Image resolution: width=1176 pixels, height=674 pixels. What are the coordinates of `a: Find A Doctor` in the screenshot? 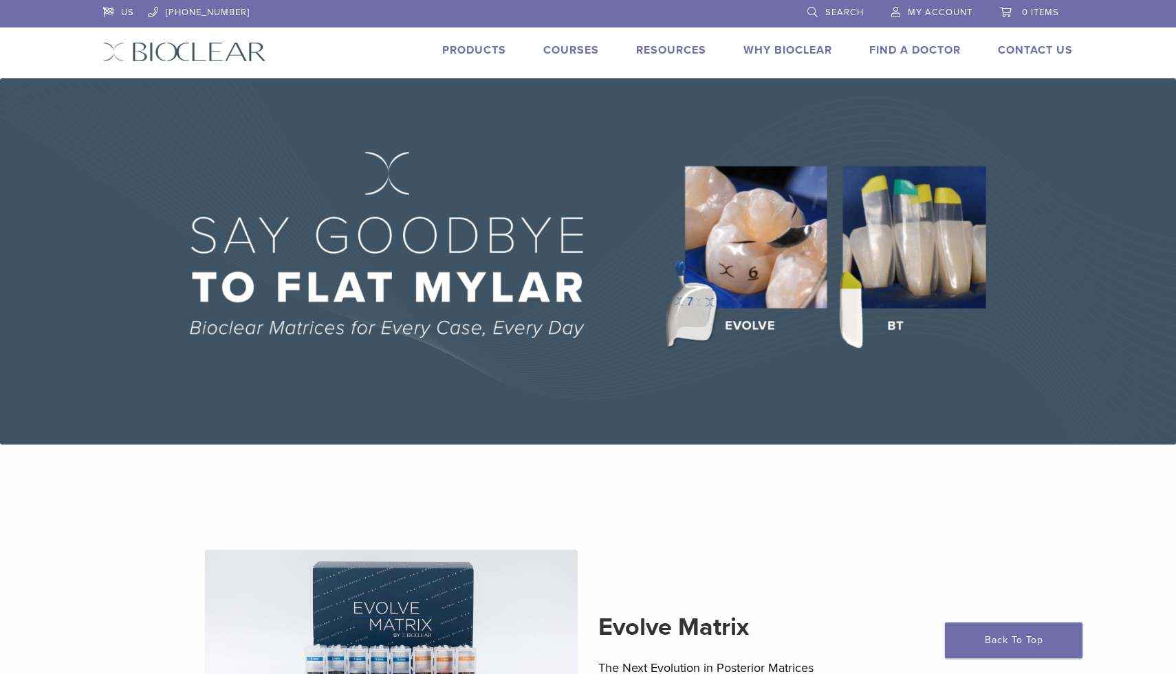 It's located at (914, 50).